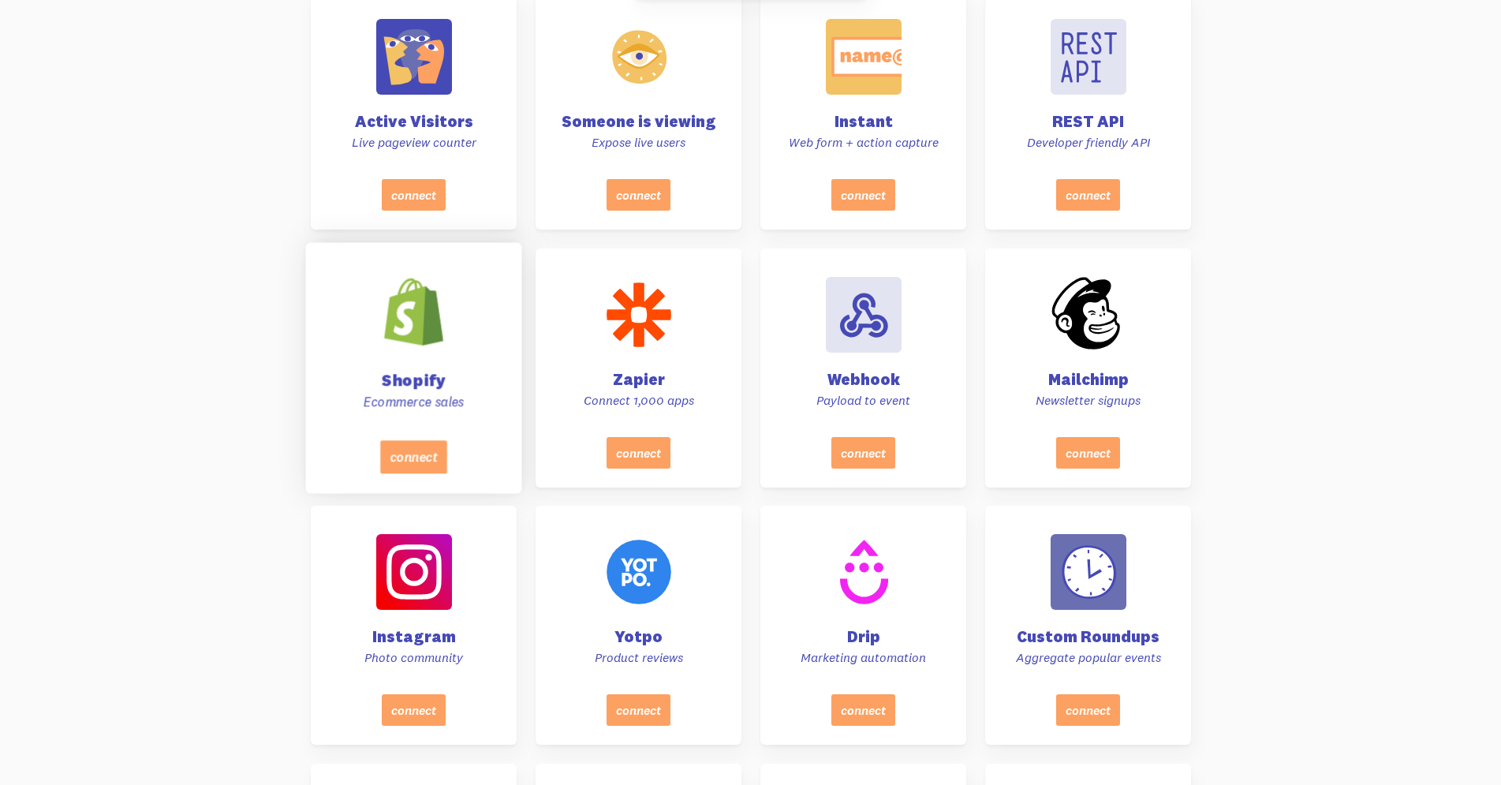 The height and width of the screenshot is (785, 1501). Describe the element at coordinates (413, 142) in the screenshot. I see `p: Live pageview counter` at that location.